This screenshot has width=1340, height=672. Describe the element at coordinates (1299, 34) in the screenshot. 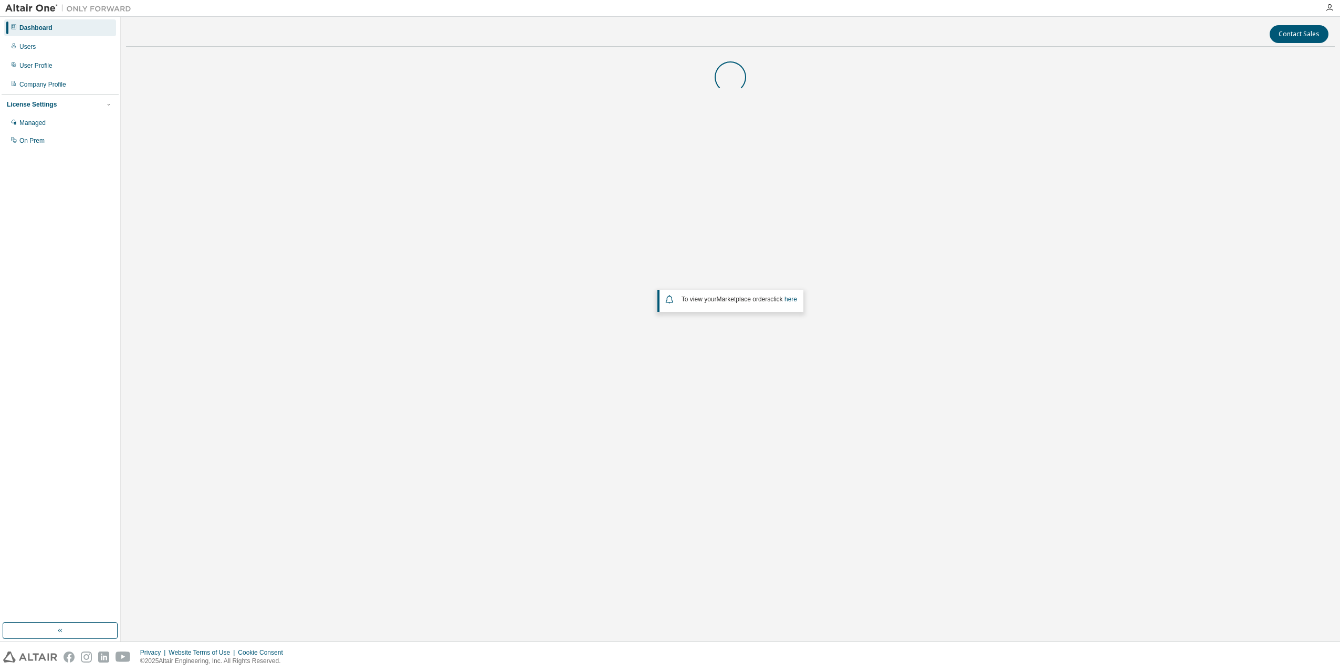

I see `button: Contact Sales` at that location.